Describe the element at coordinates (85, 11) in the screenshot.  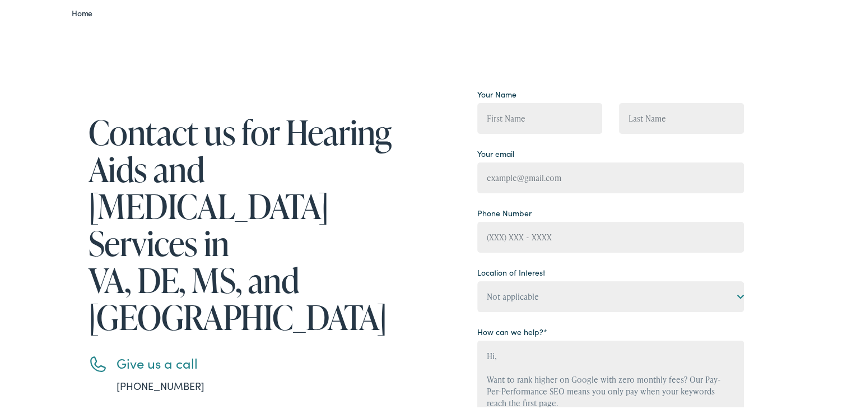
I see `a: Home` at that location.